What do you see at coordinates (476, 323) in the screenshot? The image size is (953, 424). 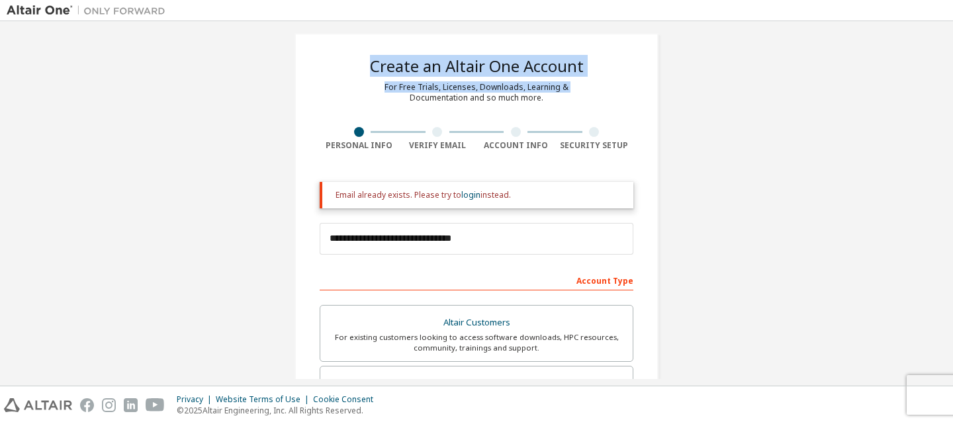 I see `div: Altair Customers` at bounding box center [476, 323].